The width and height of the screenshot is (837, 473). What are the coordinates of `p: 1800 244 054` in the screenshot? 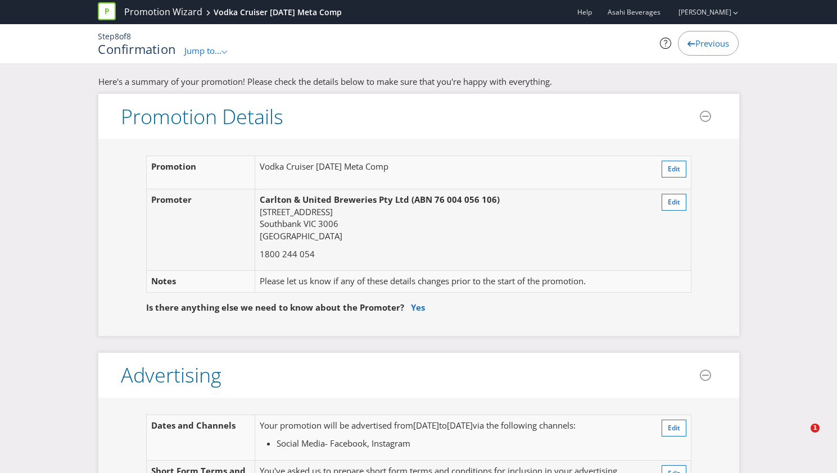 It's located at (449, 254).